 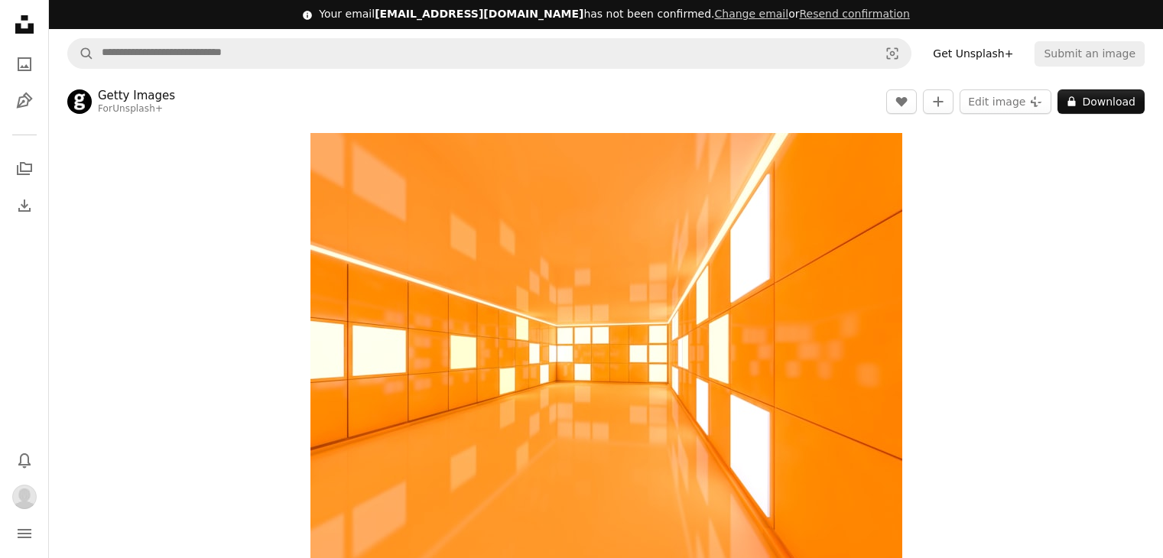 I want to click on a: Unsplash+, so click(x=138, y=109).